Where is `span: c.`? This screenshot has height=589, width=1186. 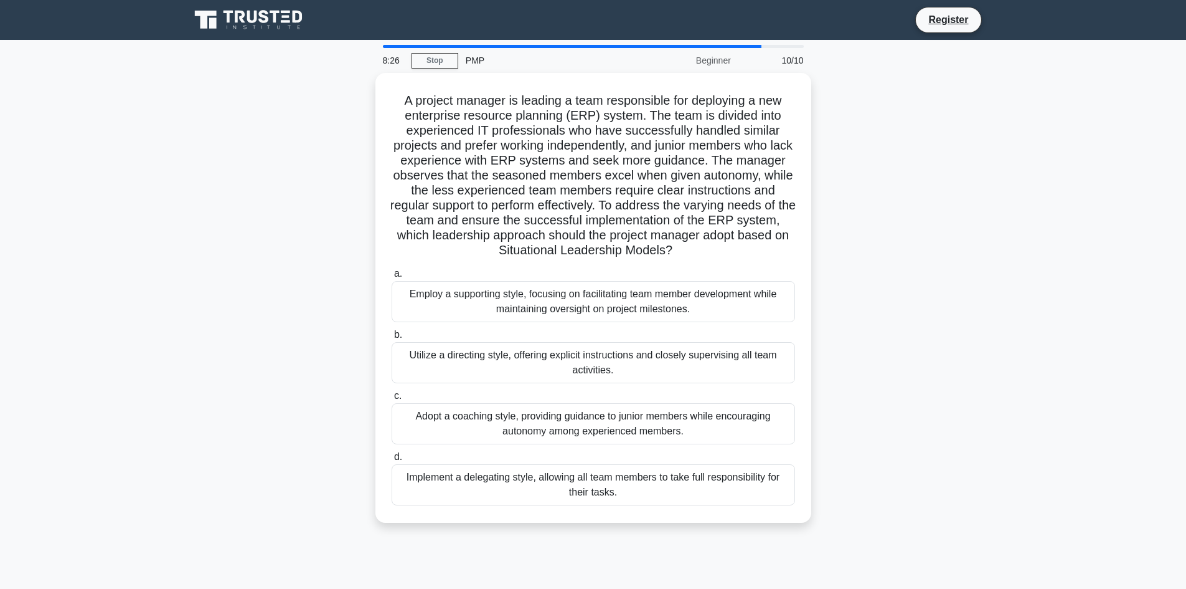
span: c. is located at coordinates (398, 395).